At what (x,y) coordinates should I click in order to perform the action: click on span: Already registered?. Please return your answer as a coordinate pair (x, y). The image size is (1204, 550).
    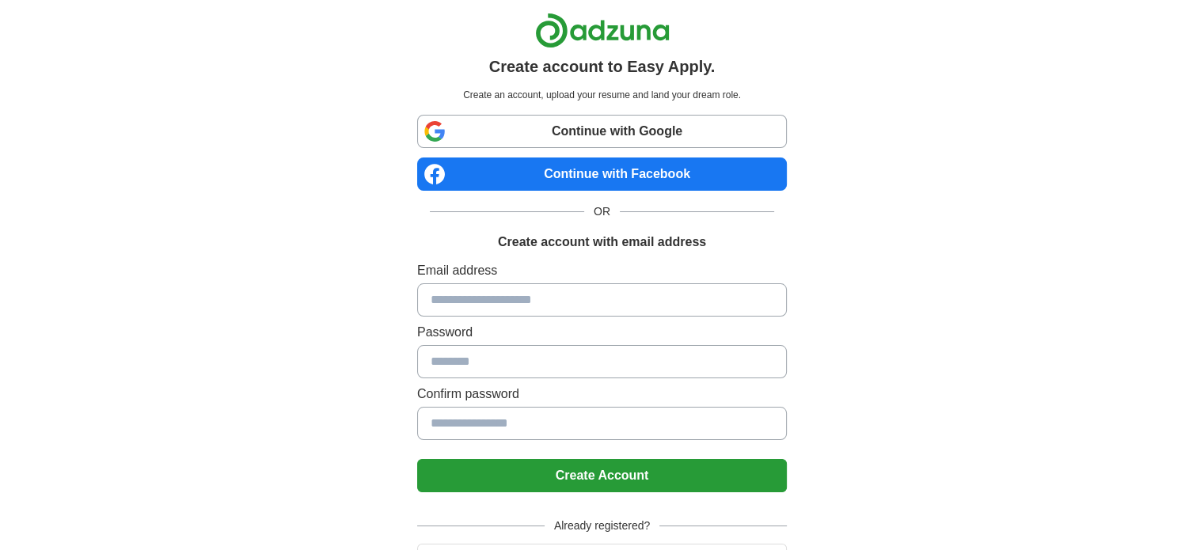
    Looking at the image, I should click on (601, 525).